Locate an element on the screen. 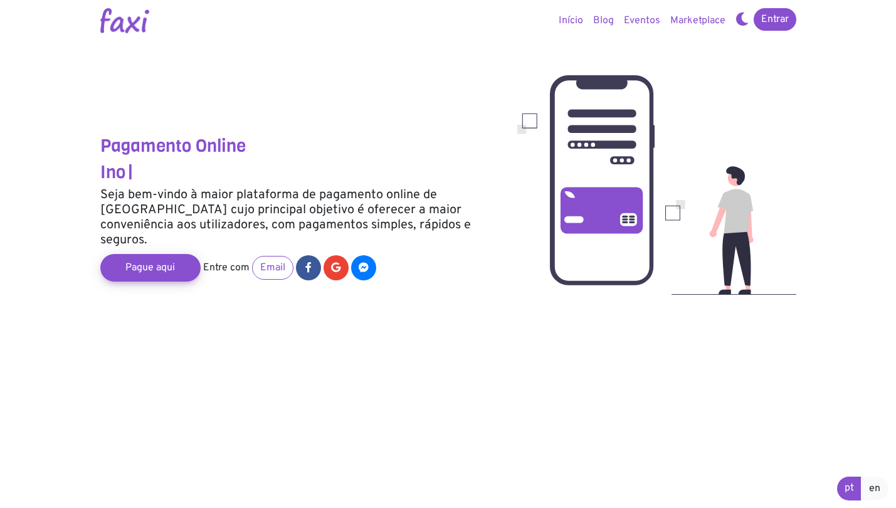 The height and width of the screenshot is (508, 896). a: Pague aqui is located at coordinates (150, 268).